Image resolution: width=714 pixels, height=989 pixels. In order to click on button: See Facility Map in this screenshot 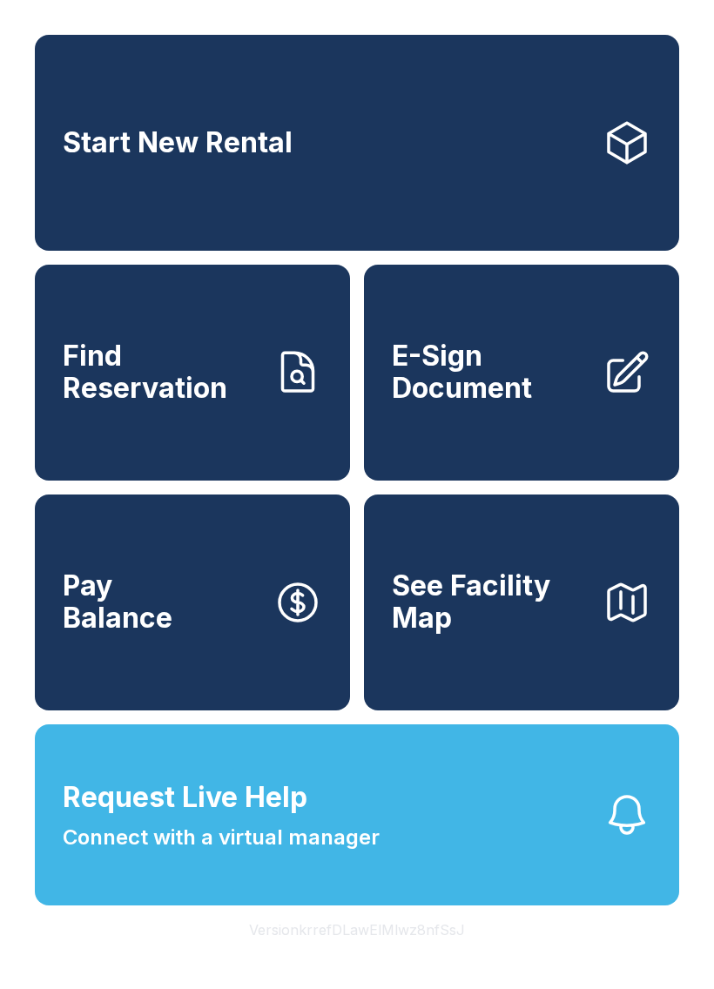, I will do `click(522, 603)`.